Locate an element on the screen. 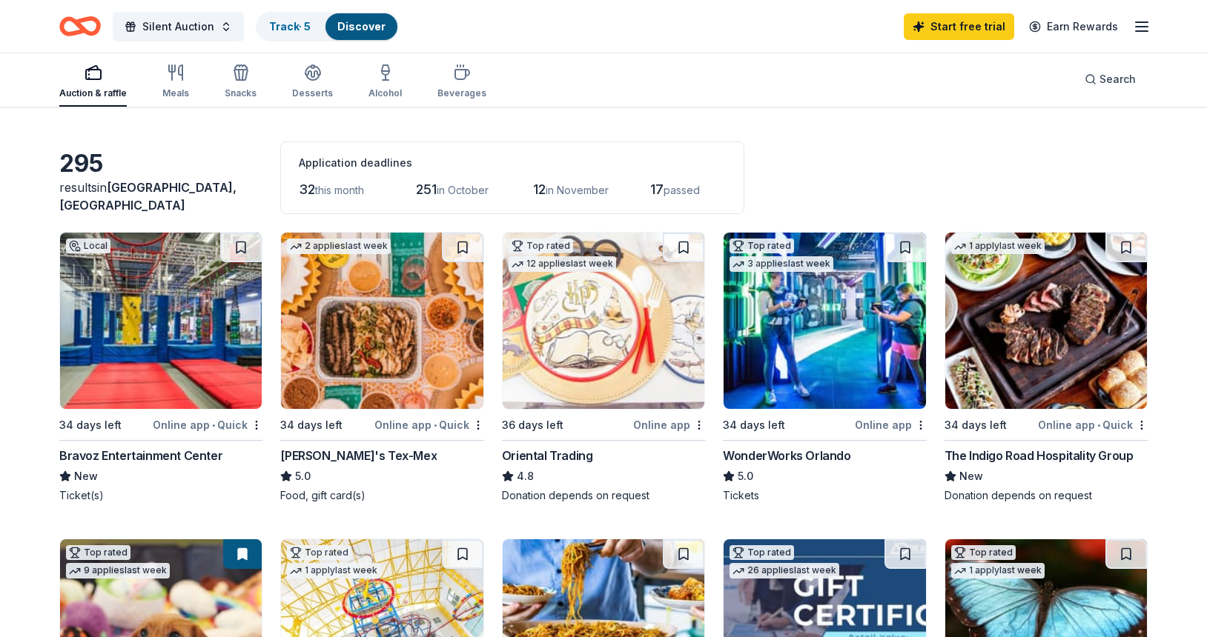 The height and width of the screenshot is (637, 1207). button: Snacks is located at coordinates (240, 82).